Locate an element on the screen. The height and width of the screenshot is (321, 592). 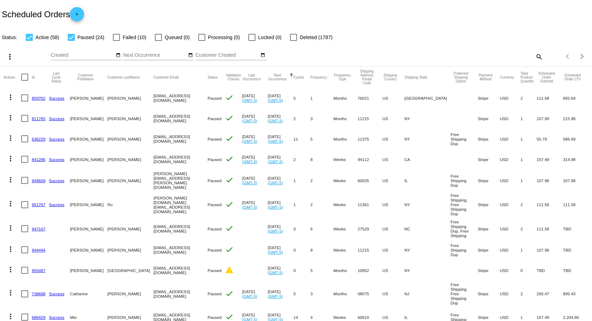
a: 949609 is located at coordinates (38, 181).